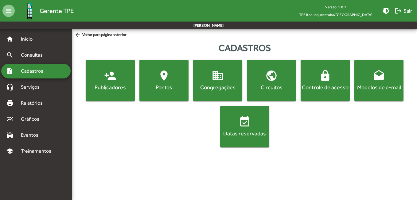 This screenshot has width=417, height=200. I want to click on div: Pontos, so click(164, 87).